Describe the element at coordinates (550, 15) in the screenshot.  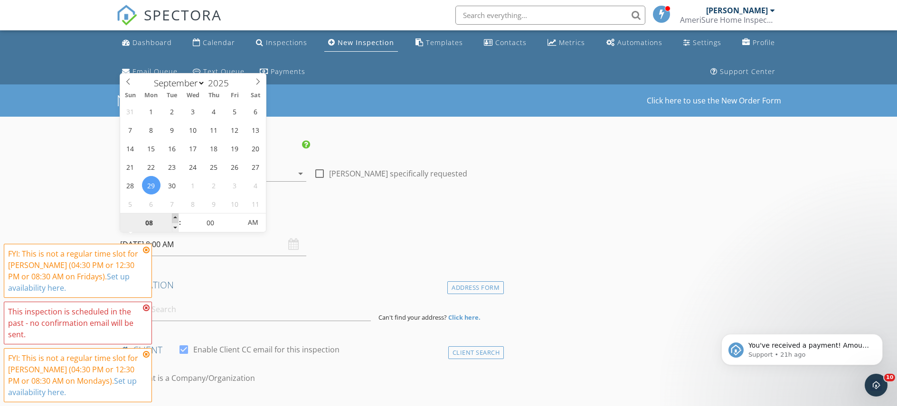
I see `input: Search everything...` at that location.